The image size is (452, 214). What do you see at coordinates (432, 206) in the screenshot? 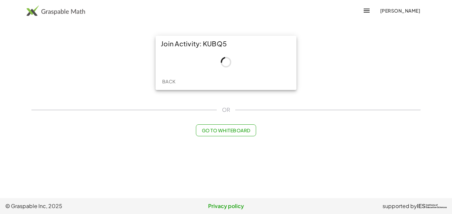
I see `a: IESInstitute ofEducation Sciences` at bounding box center [432, 206].